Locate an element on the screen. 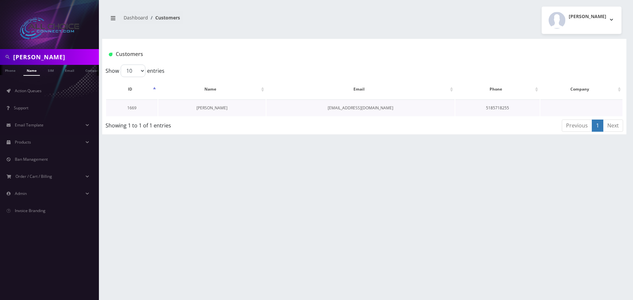  a: Dashboard is located at coordinates (136, 17).